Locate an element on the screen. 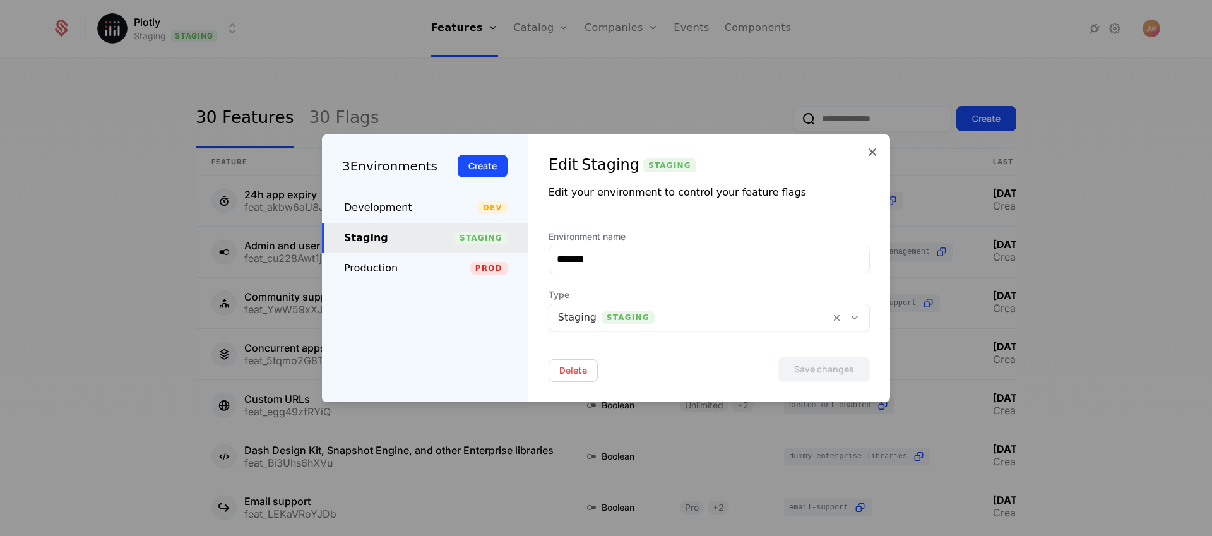 The image size is (1212, 536). div: Edit is located at coordinates (563, 165).